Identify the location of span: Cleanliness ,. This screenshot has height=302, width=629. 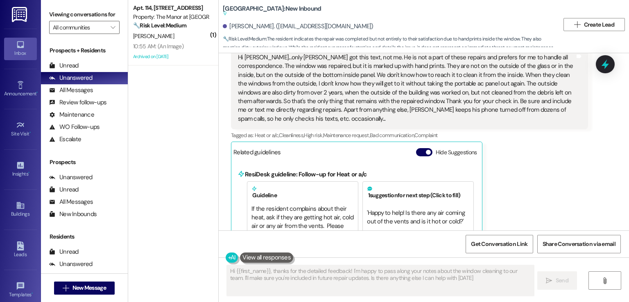
(291, 135).